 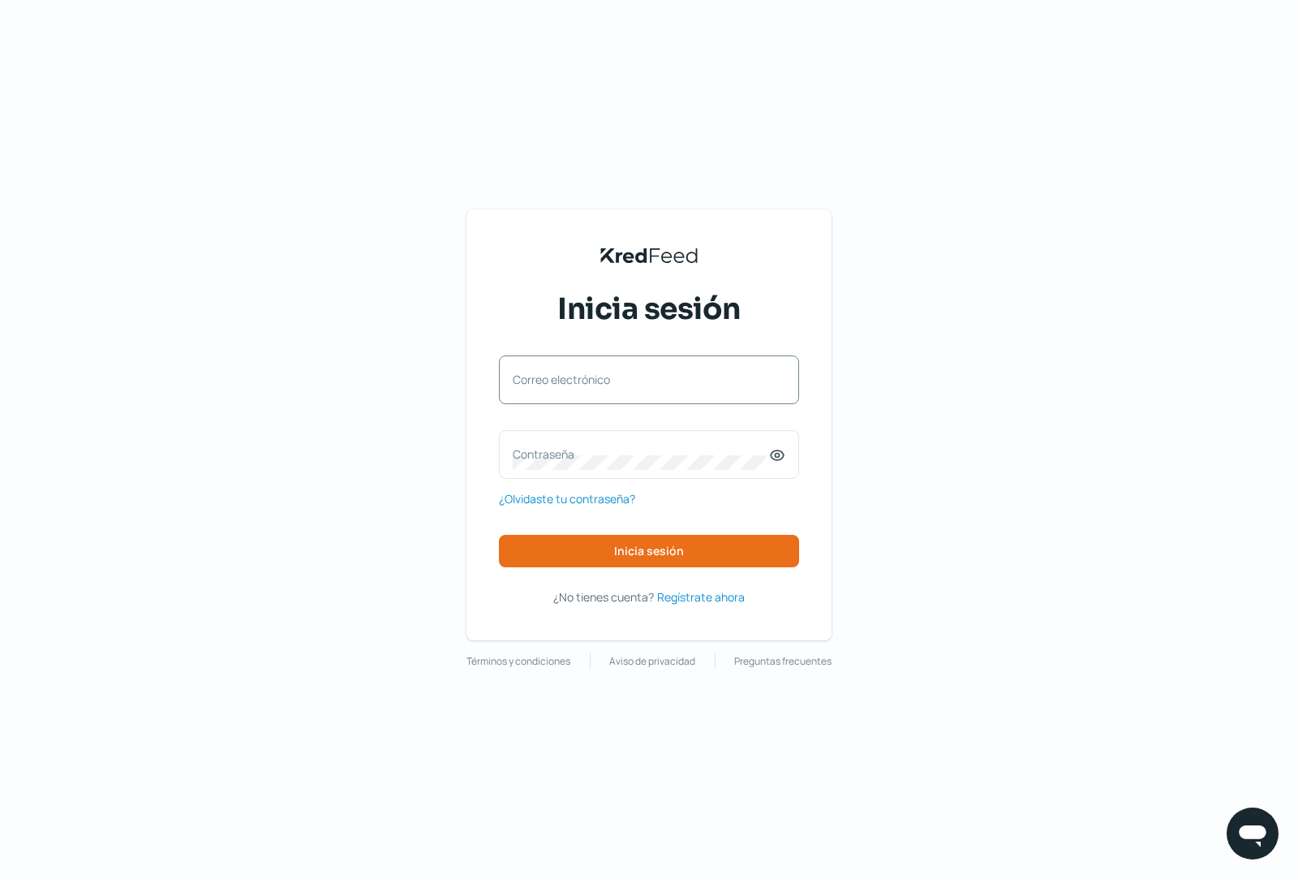 What do you see at coordinates (604, 596) in the screenshot?
I see `span: ¿No tienes cuenta?` at bounding box center [604, 596].